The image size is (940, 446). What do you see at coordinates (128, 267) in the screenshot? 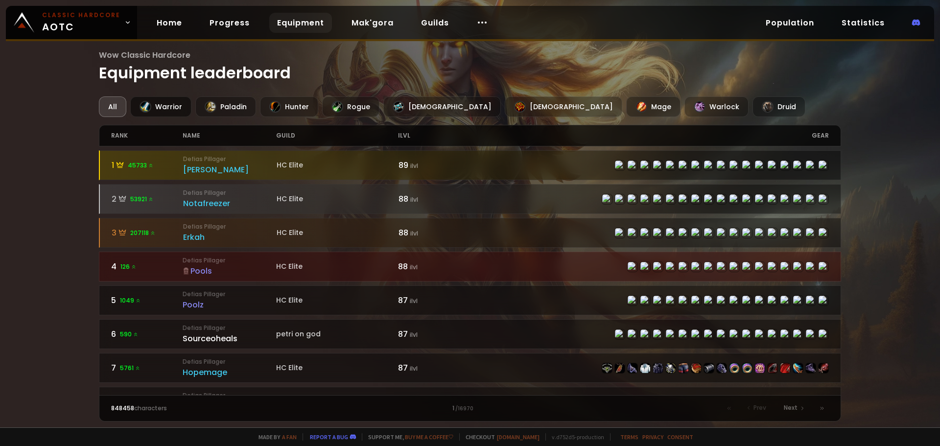
I see `span: 126` at bounding box center [128, 267].